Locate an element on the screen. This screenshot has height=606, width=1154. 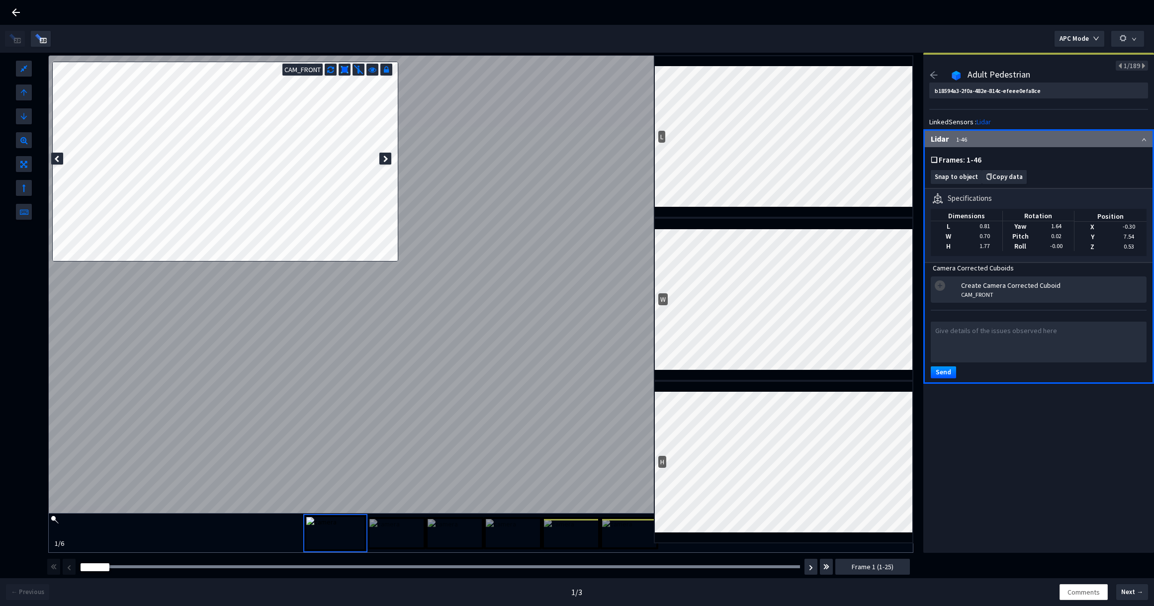
span: Snap to object is located at coordinates (956, 177).